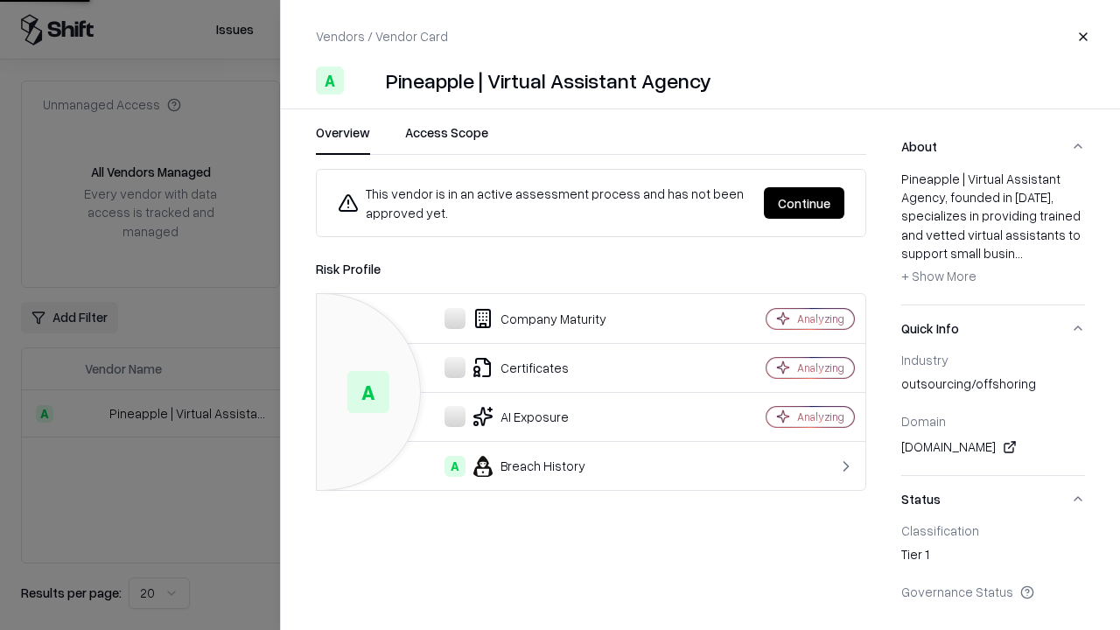 The height and width of the screenshot is (630, 1120). I want to click on button: Continue, so click(804, 203).